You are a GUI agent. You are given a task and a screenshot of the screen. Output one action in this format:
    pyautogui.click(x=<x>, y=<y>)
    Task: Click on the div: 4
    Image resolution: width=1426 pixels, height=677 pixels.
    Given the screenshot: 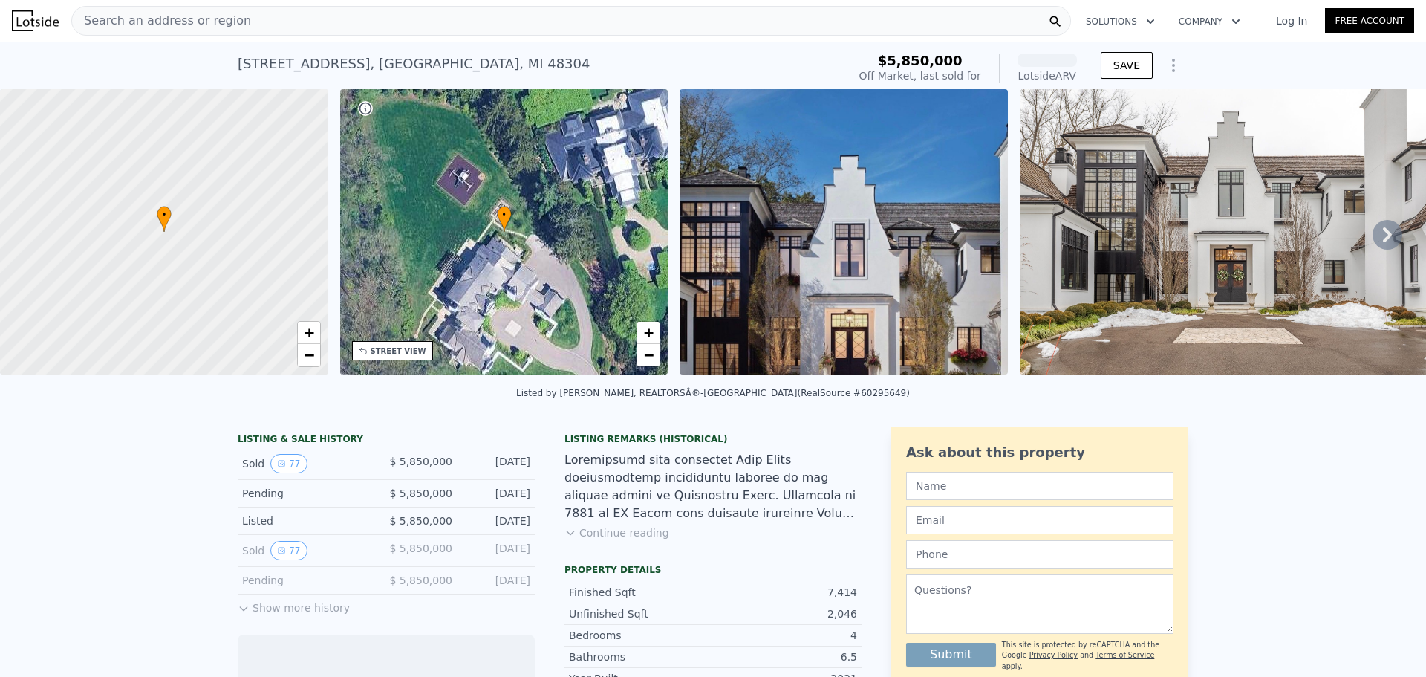 What is the action you would take?
    pyautogui.click(x=785, y=635)
    